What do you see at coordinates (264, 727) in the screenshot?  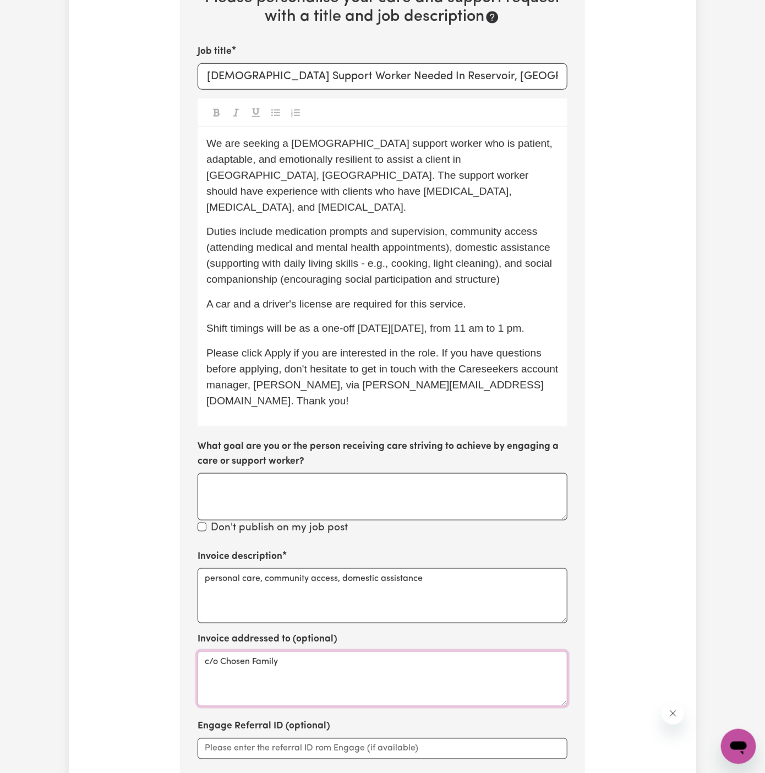 I see `label: Engage Referral ID (optional)` at bounding box center [264, 727].